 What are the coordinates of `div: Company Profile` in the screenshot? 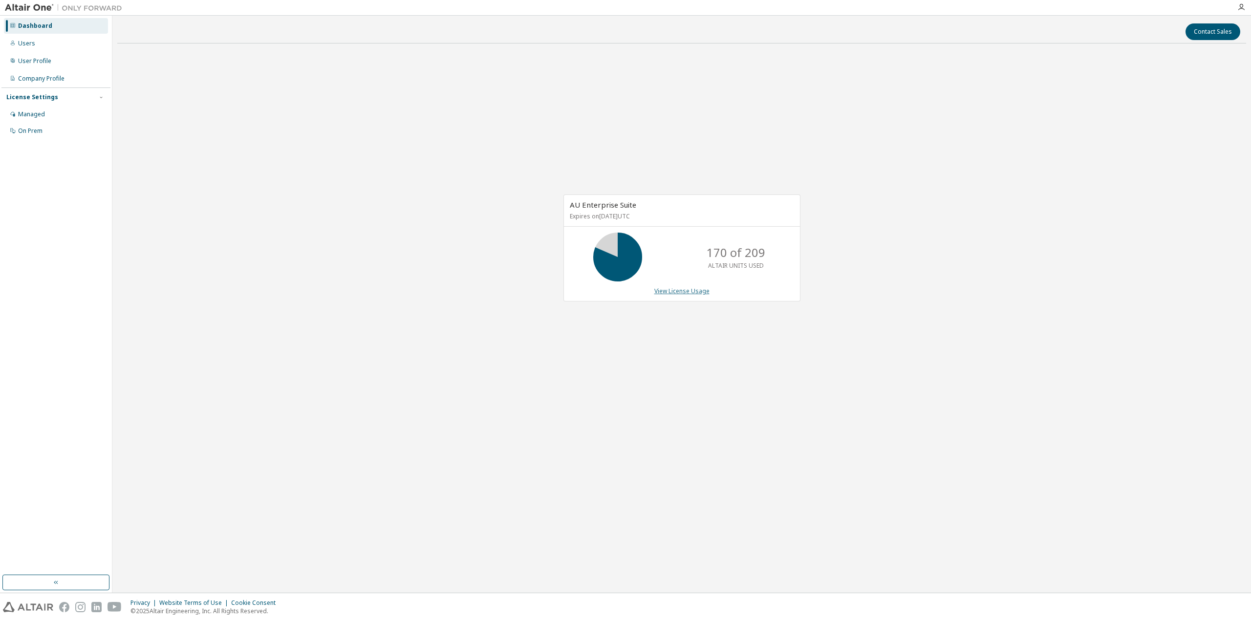 It's located at (41, 79).